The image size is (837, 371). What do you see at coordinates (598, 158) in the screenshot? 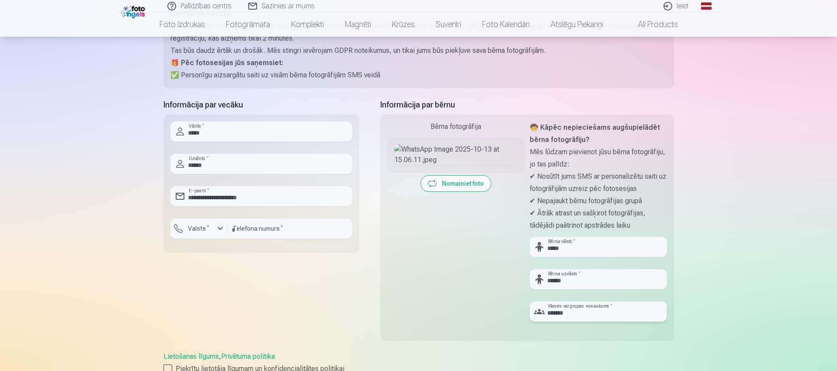
I see `p: Mēs lūdzam pievienot jūsu bērna fotogrāfiju, jo tas palīdz:` at bounding box center [598, 158].